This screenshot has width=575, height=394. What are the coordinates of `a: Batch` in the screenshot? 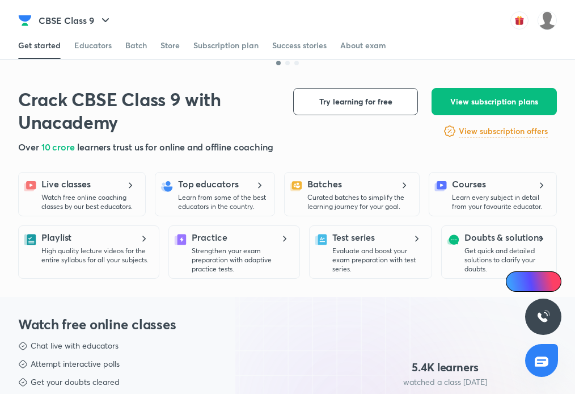 It's located at (136, 45).